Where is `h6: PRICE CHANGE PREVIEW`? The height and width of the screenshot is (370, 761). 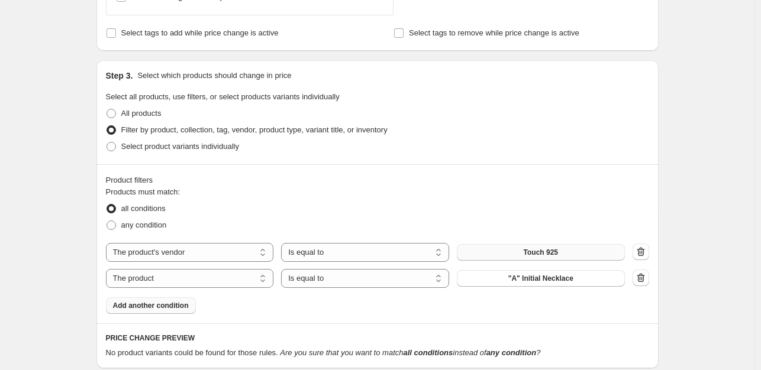 h6: PRICE CHANGE PREVIEW is located at coordinates (378, 339).